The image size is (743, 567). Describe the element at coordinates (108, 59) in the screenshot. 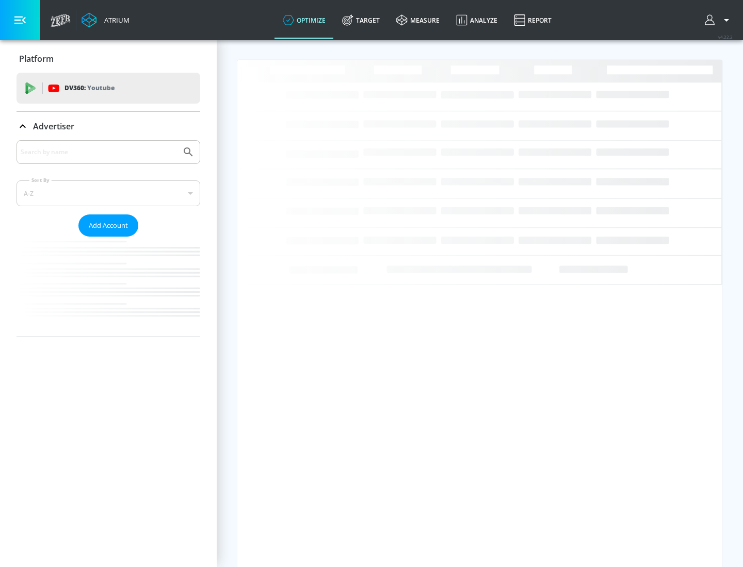

I see `div: Platform` at that location.